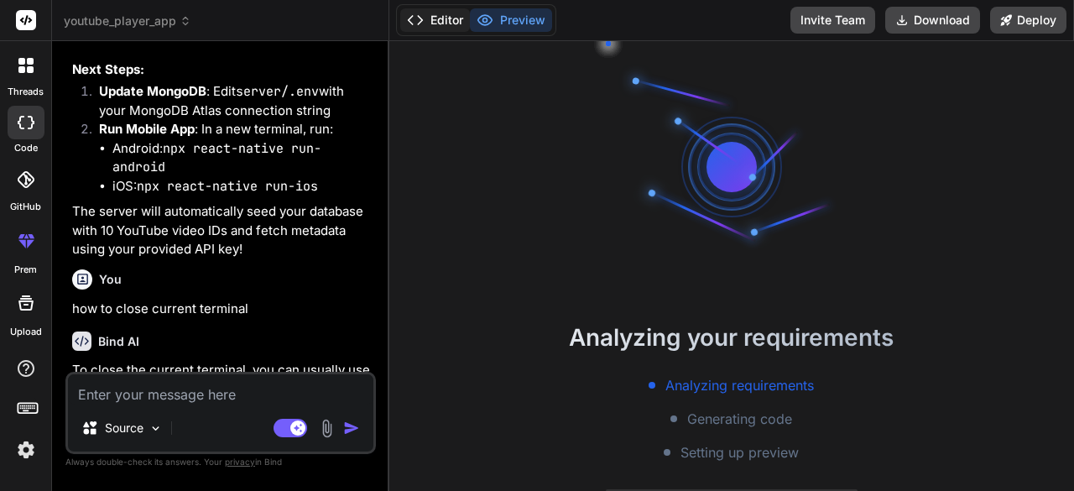 The width and height of the screenshot is (1074, 491). I want to click on h2: Analyzing your requirements, so click(732, 337).